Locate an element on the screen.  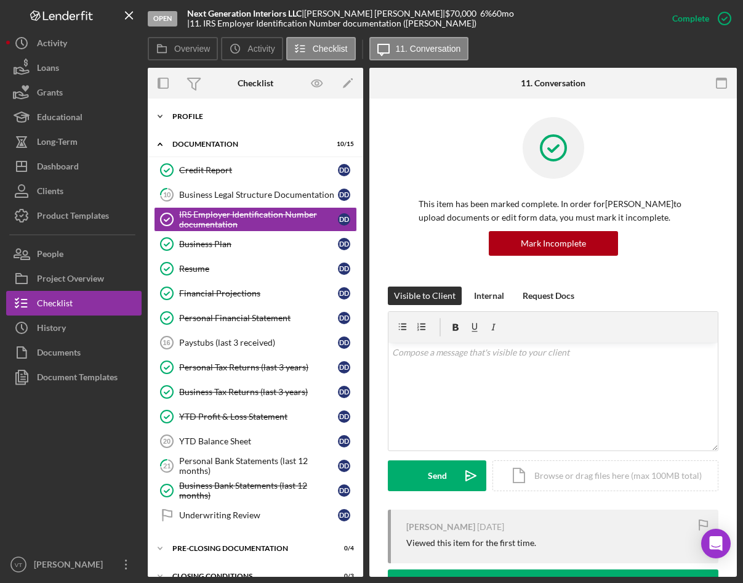
button: Educational is located at coordinates (74, 117).